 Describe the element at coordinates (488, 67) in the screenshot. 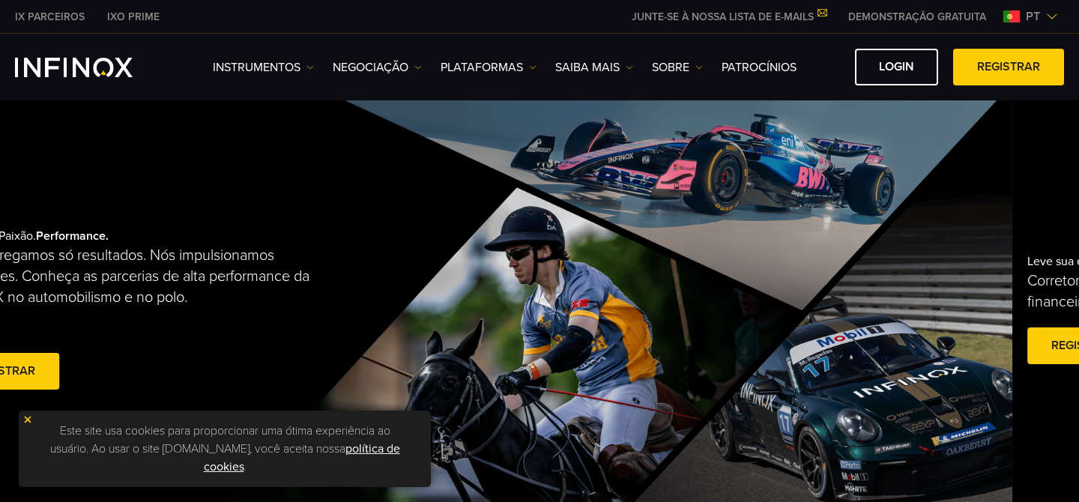

I see `a: PLATAFORMAS` at that location.